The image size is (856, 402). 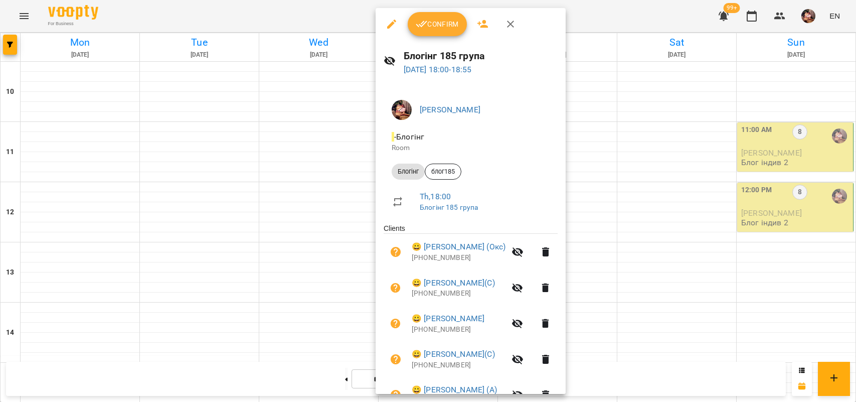 What do you see at coordinates (408, 172) in the screenshot?
I see `span: Блогінг` at bounding box center [408, 172].